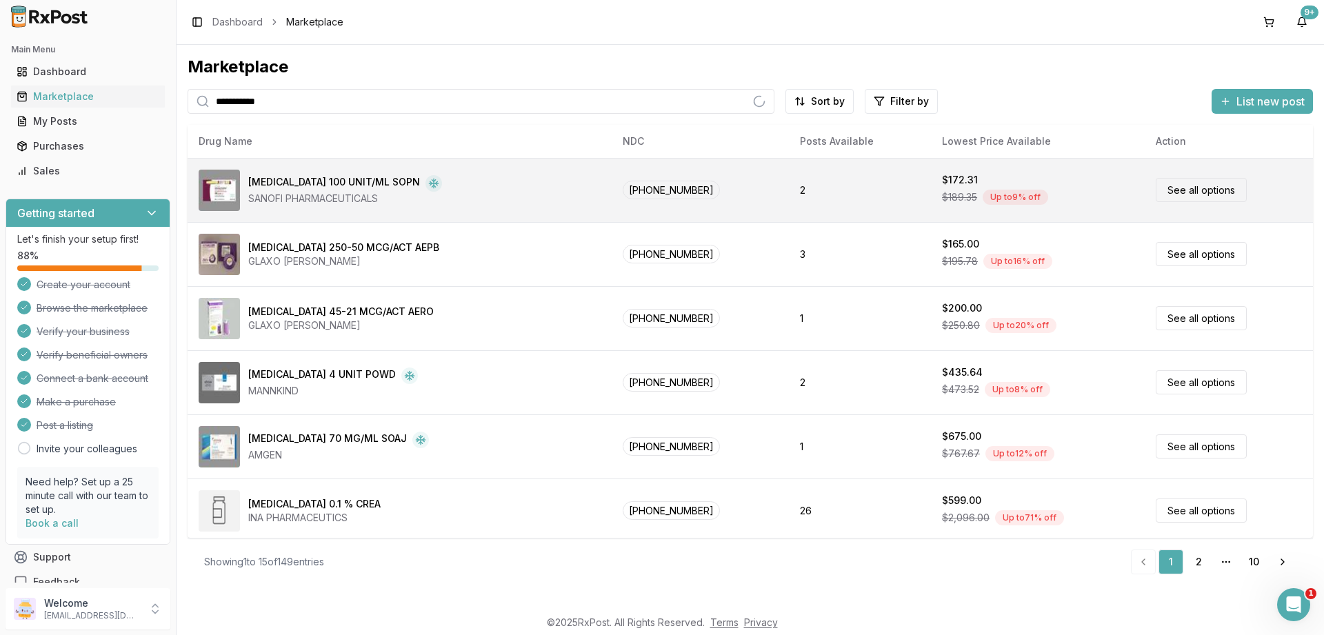  What do you see at coordinates (92, 379) in the screenshot?
I see `span: Connect a bank account` at bounding box center [92, 379].